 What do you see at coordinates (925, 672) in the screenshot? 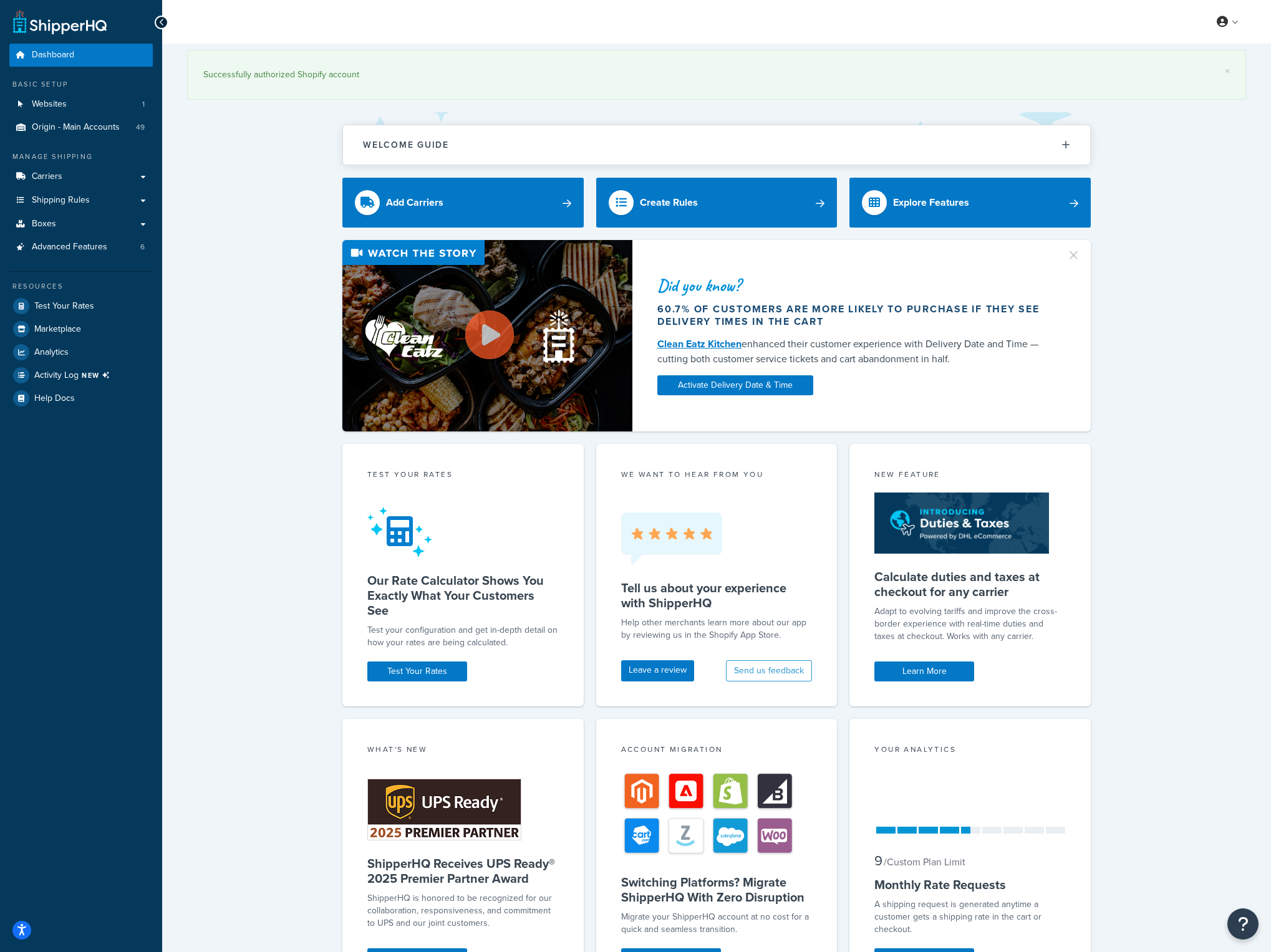
I see `a: Learn More` at bounding box center [925, 672].